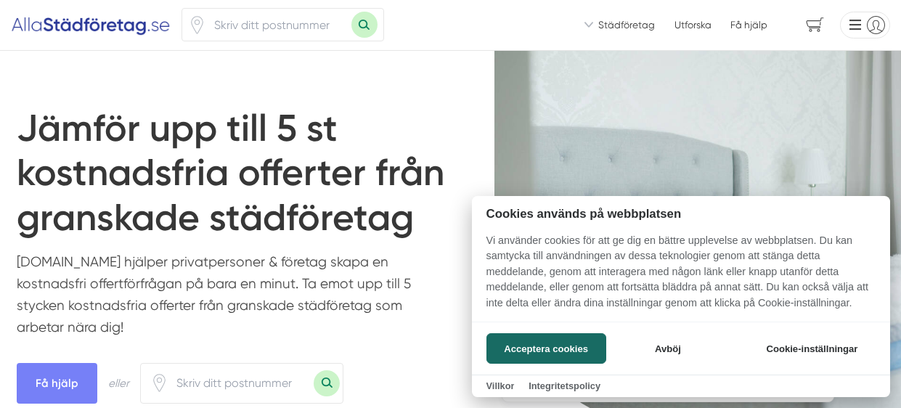 The image size is (901, 408). I want to click on button: Cookie-inställningar, so click(812, 348).